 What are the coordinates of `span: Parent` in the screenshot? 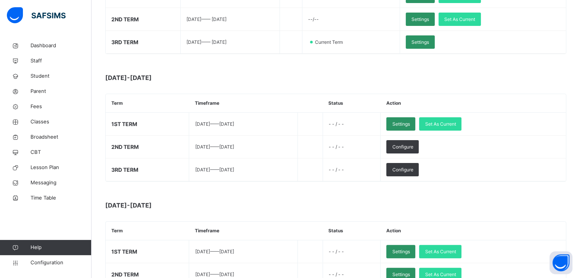 It's located at (61, 92).